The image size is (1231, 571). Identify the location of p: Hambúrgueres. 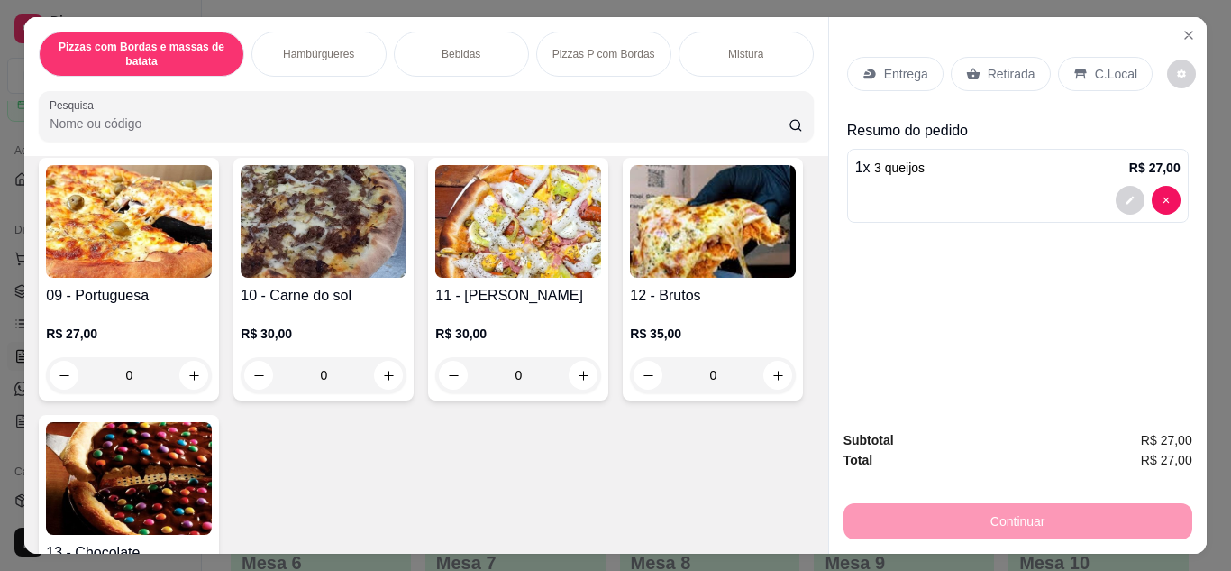
(318, 54).